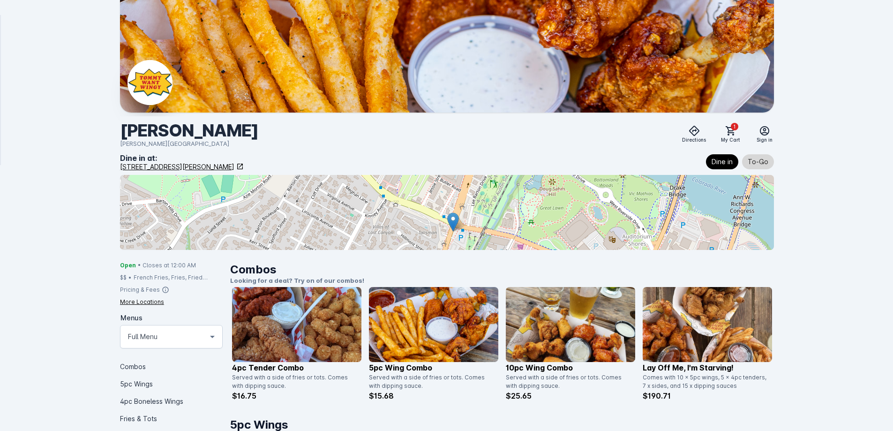 Image resolution: width=893 pixels, height=431 pixels. What do you see at coordinates (297, 396) in the screenshot?
I see `p: $16.75` at bounding box center [297, 396].